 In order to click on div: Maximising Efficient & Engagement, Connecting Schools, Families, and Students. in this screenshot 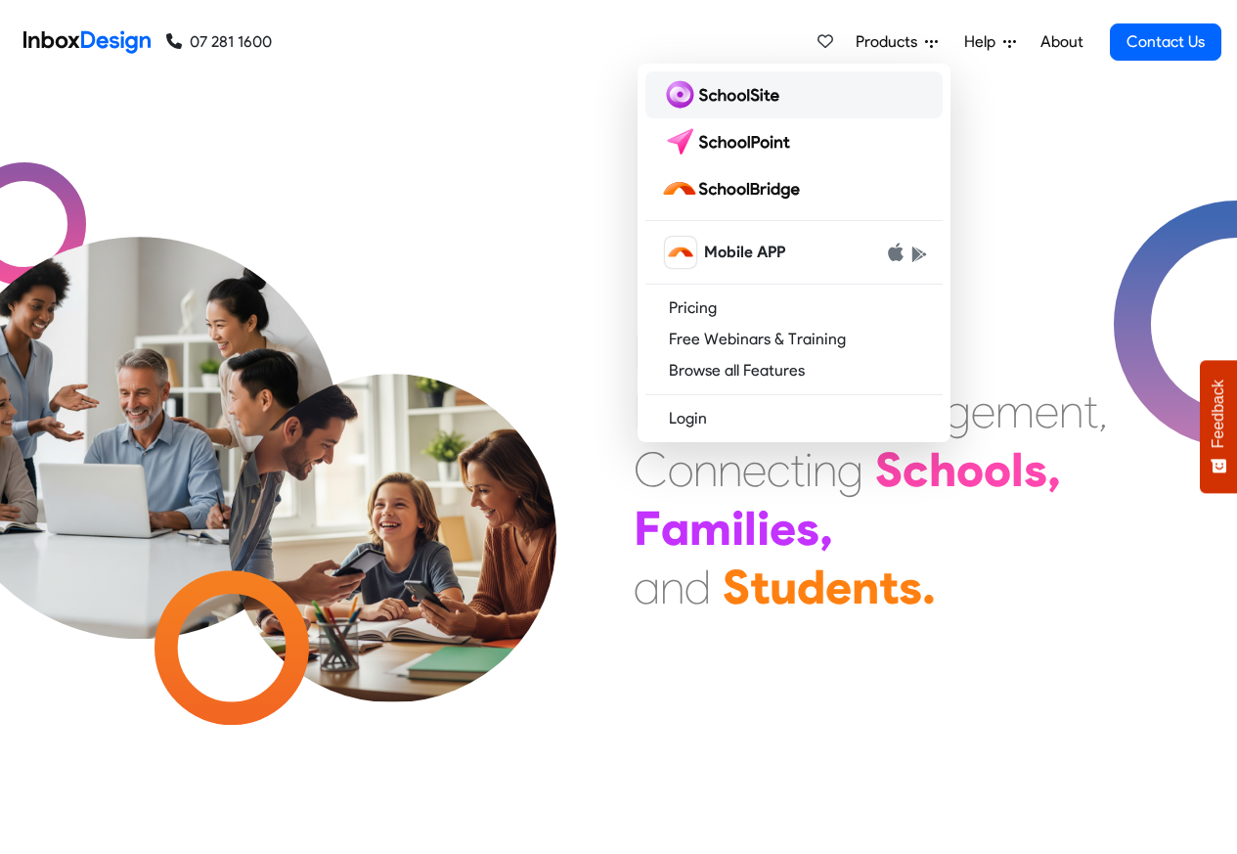, I will do `click(870, 469)`.